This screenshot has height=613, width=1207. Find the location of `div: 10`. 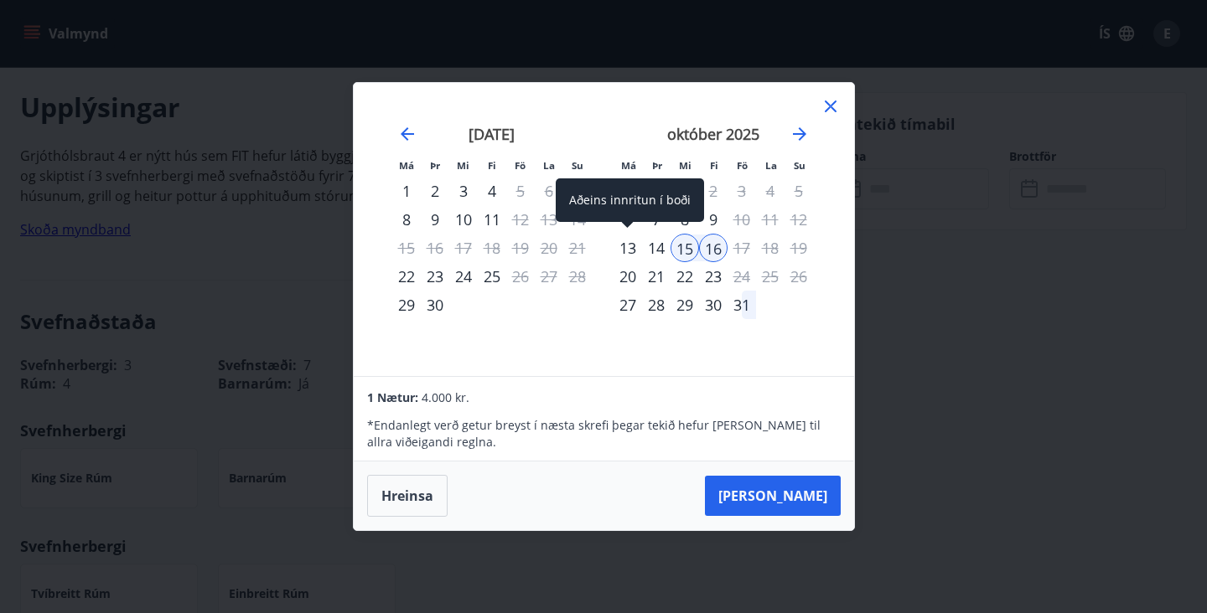

div: 10 is located at coordinates (463, 220).